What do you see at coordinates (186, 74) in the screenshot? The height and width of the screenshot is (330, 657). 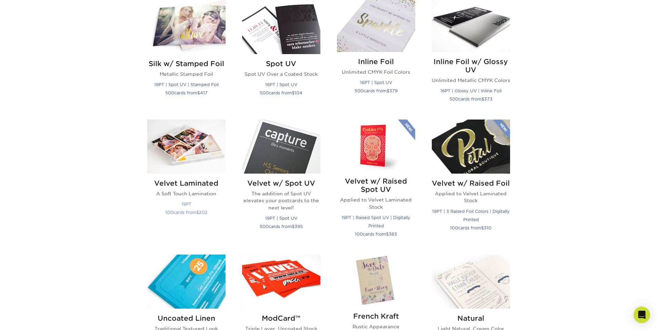 I see `p: Metallic Stamped Foil` at bounding box center [186, 74].